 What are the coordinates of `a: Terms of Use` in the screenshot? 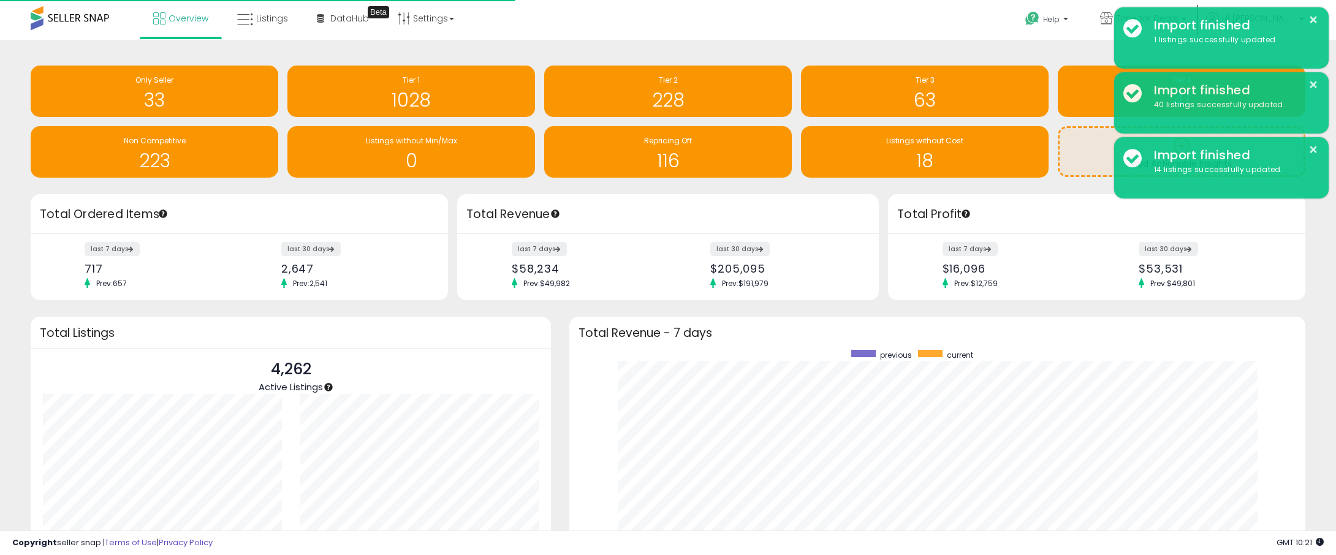 It's located at (131, 543).